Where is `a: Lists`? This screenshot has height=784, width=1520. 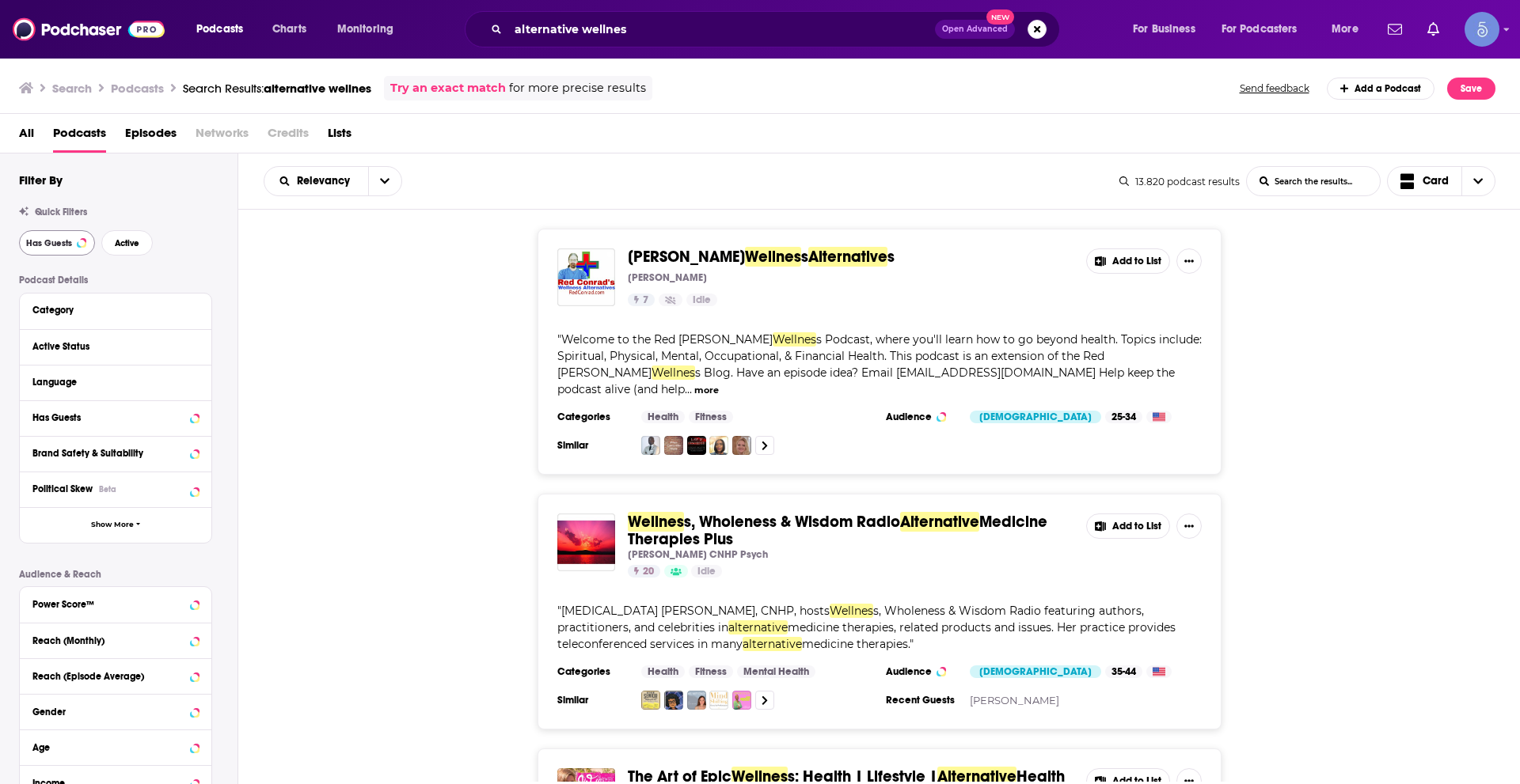 a: Lists is located at coordinates (340, 136).